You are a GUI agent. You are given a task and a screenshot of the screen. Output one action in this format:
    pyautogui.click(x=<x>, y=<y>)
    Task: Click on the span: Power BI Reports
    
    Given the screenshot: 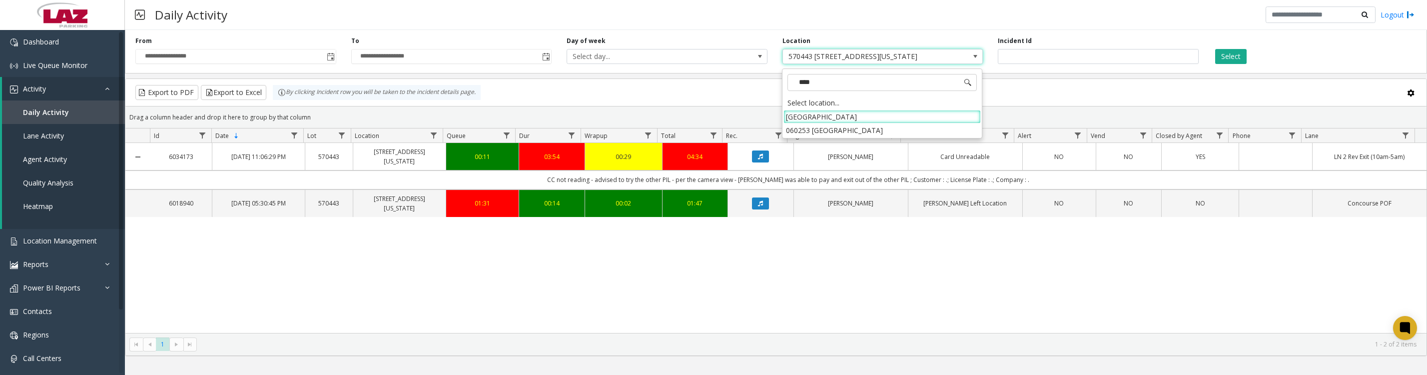 What is the action you would take?
    pyautogui.click(x=51, y=287)
    